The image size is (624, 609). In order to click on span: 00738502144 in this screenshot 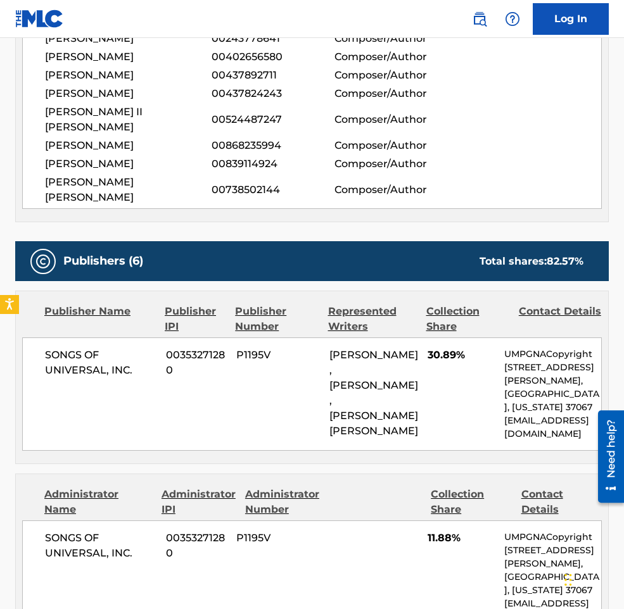, I will do `click(272, 190)`.